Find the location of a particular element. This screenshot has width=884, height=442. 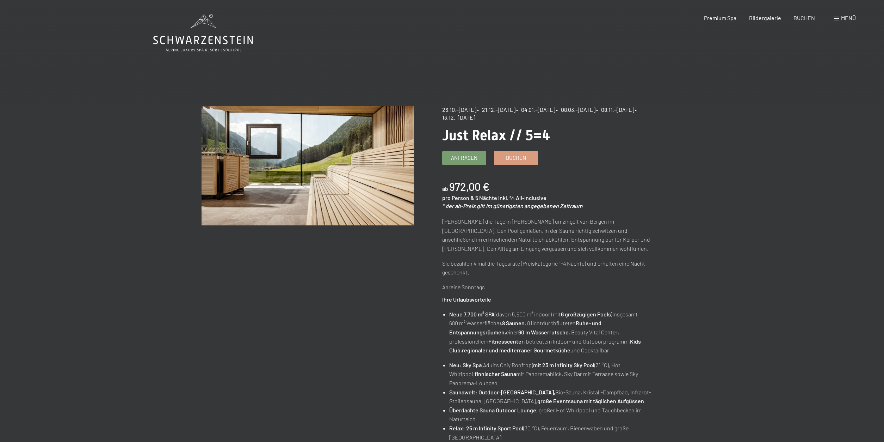

strong: Überdachte Sauna Outdoor Lounge is located at coordinates (493, 410).